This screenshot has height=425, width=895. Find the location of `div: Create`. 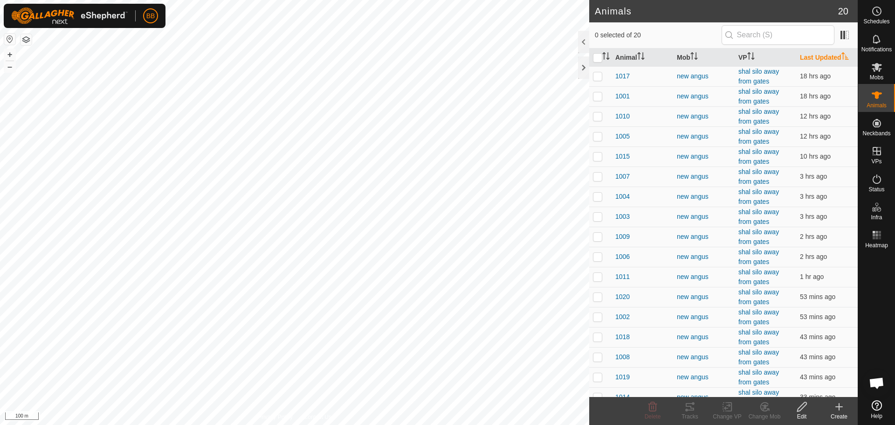

div: Create is located at coordinates (839, 416).